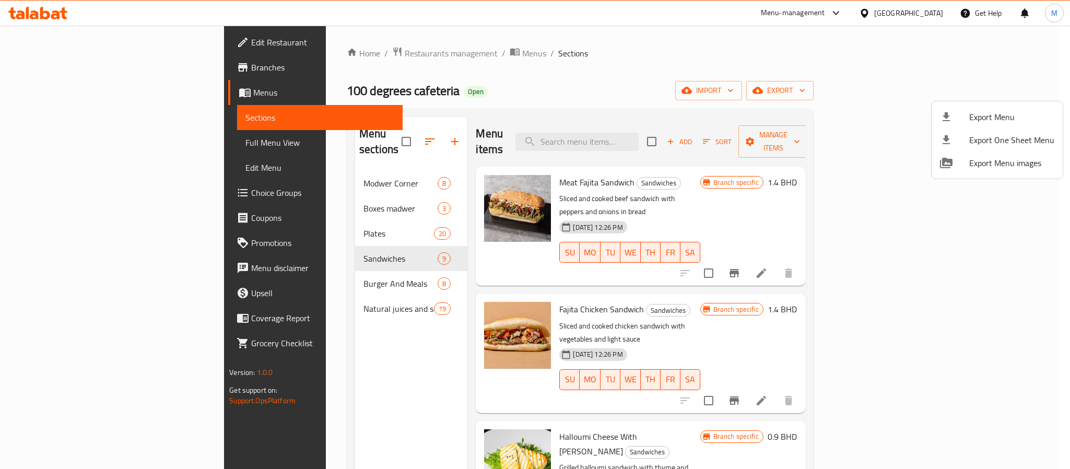 The width and height of the screenshot is (1070, 469). Describe the element at coordinates (1011, 163) in the screenshot. I see `span: Export Menu images` at that location.